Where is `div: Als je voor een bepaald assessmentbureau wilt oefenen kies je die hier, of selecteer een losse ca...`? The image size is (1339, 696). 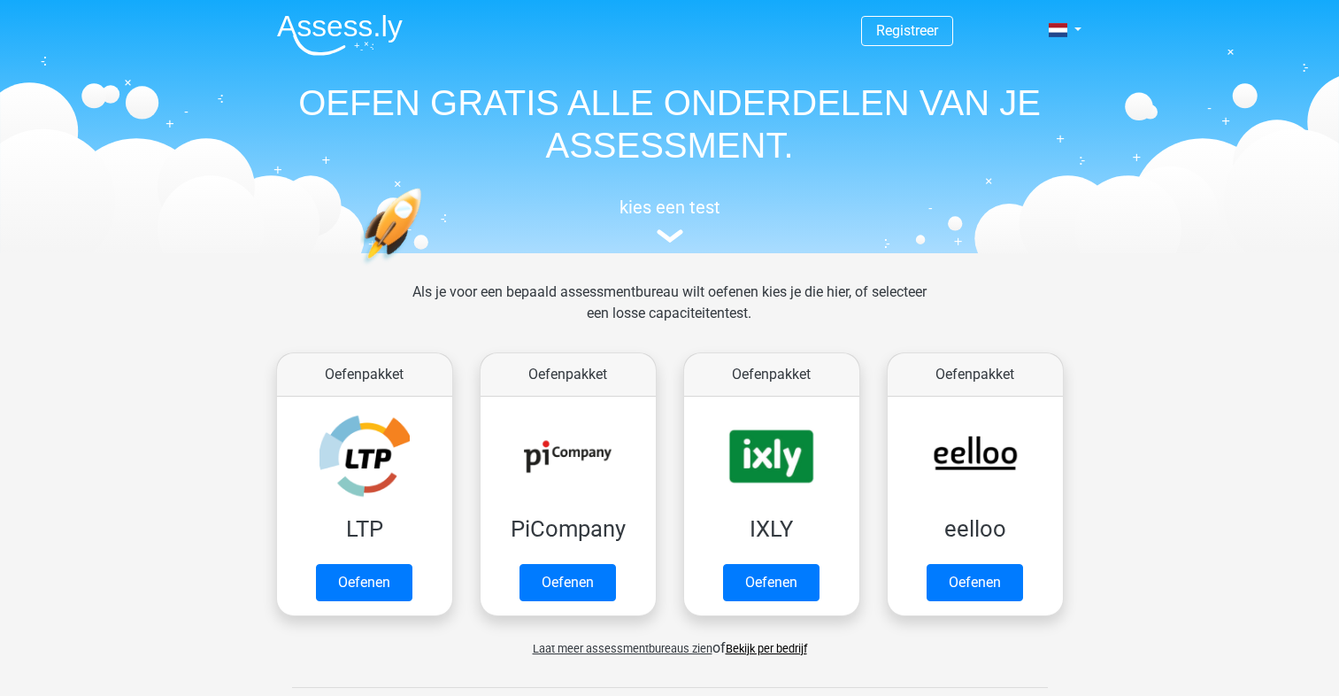 div: Als je voor een bepaald assessmentbureau wilt oefenen kies je die hier, of selecteer een losse ca... is located at coordinates (669, 313).